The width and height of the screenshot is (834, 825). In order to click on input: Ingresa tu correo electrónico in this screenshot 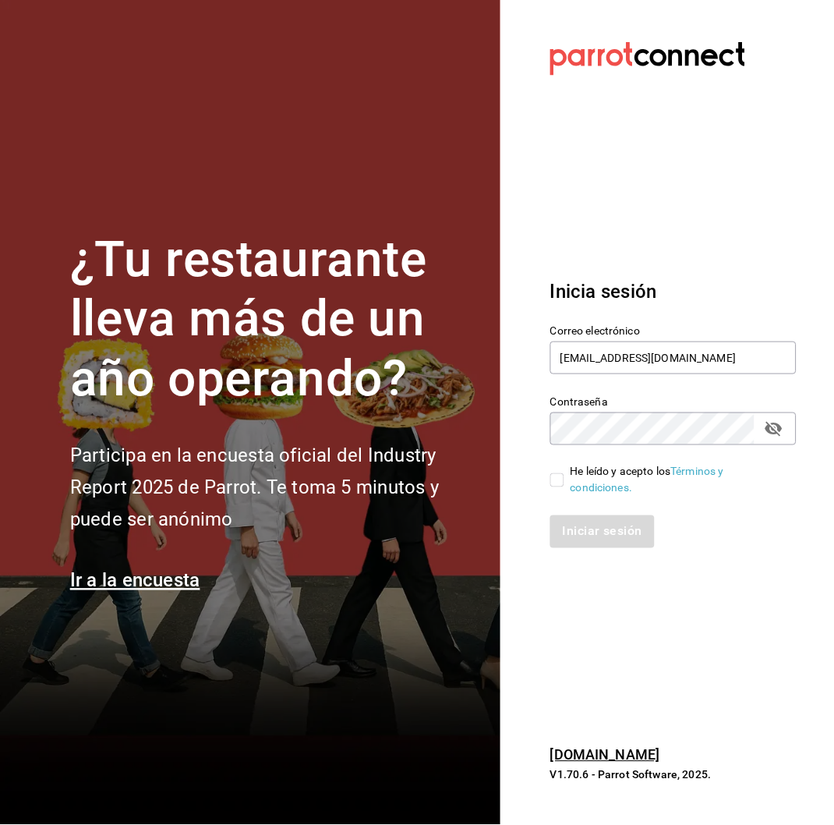, I will do `click(674, 358)`.